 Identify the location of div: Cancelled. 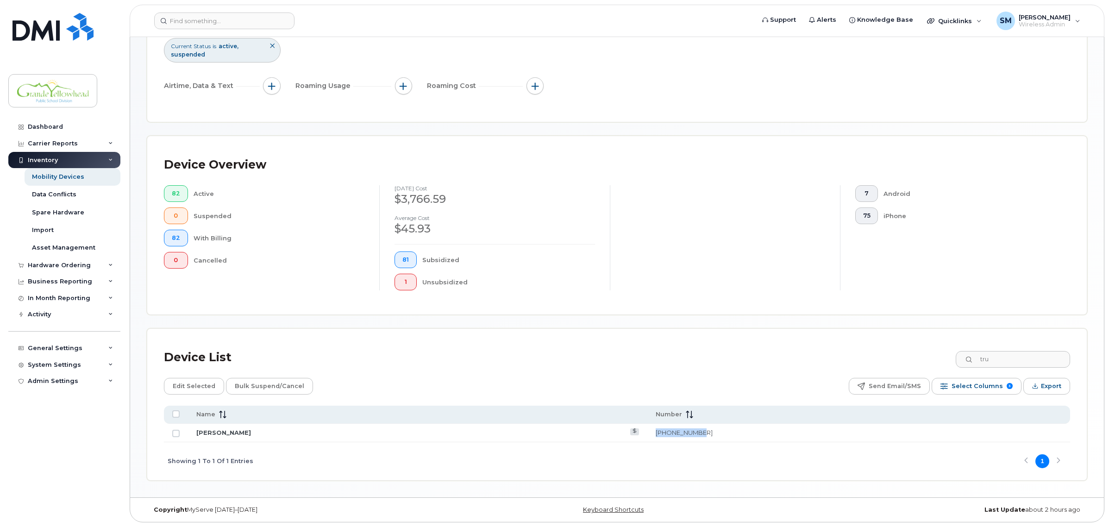
(279, 260).